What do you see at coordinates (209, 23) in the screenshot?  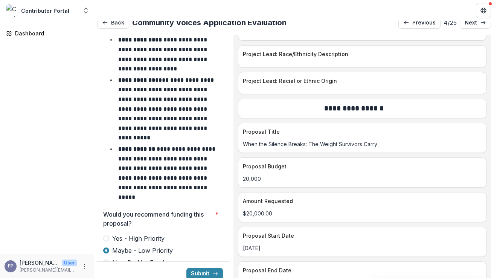 I see `h2: Community Voices Application Evaluation` at bounding box center [209, 23].